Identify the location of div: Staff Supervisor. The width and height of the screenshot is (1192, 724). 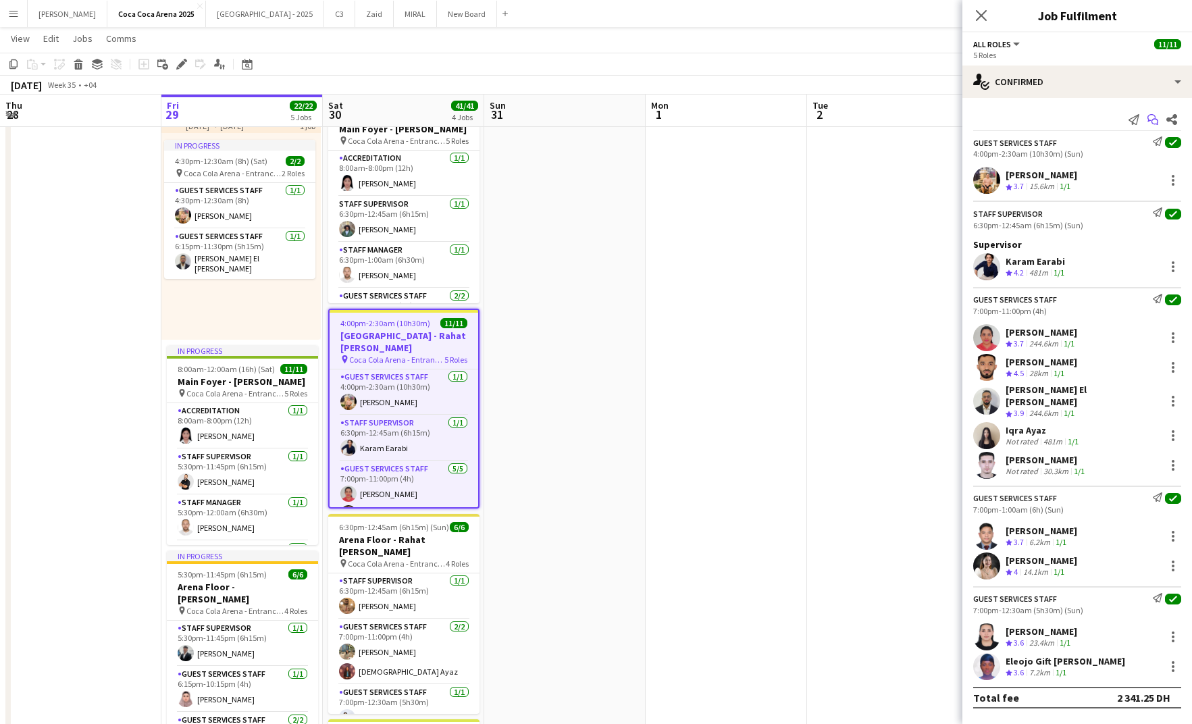
(1007, 213).